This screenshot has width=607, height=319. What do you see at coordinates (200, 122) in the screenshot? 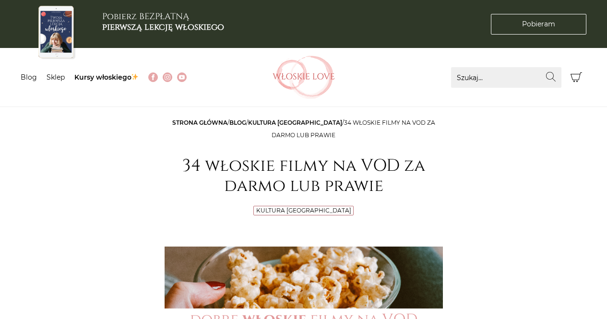
I see `a: Strona główna` at bounding box center [200, 122].